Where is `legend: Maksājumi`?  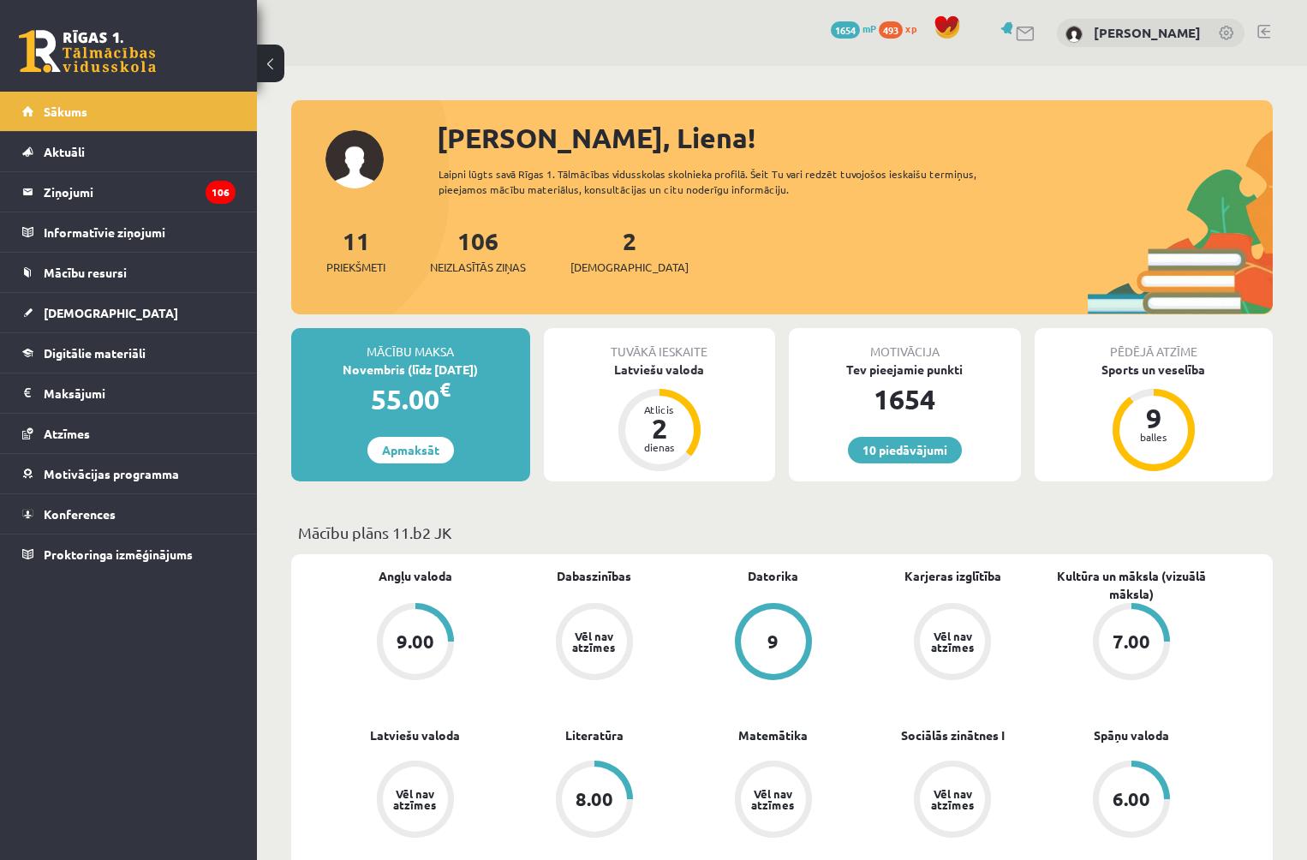 legend: Maksājumi is located at coordinates (140, 393).